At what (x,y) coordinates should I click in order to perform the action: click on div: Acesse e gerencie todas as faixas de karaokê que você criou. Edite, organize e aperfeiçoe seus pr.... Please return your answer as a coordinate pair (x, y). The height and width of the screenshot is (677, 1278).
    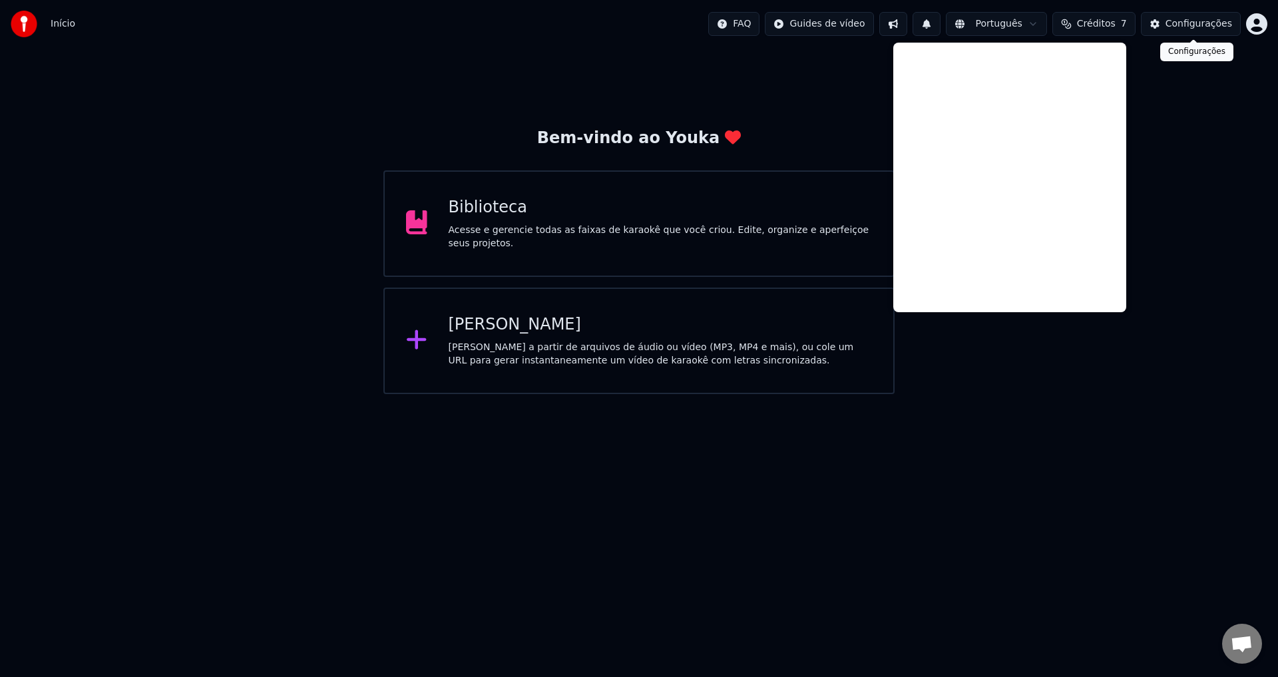
    Looking at the image, I should click on (660, 237).